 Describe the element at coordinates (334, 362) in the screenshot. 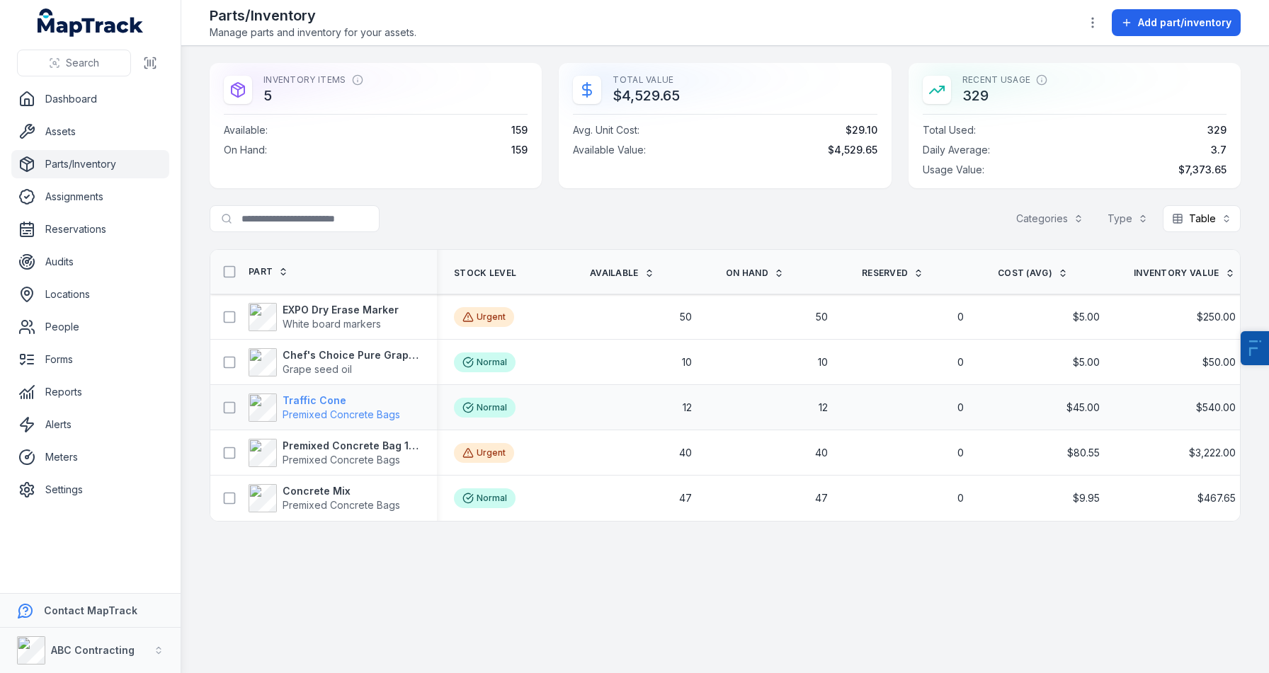

I see `a: Chef's Choice Pure Grapeseed OilGrape seed oil` at that location.